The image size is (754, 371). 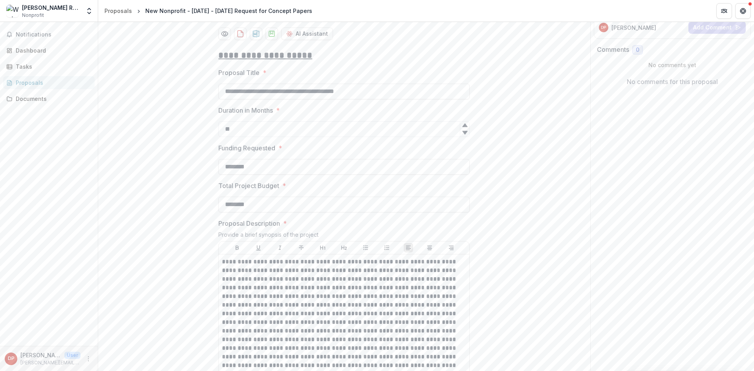 I want to click on button: Get Help, so click(x=743, y=11).